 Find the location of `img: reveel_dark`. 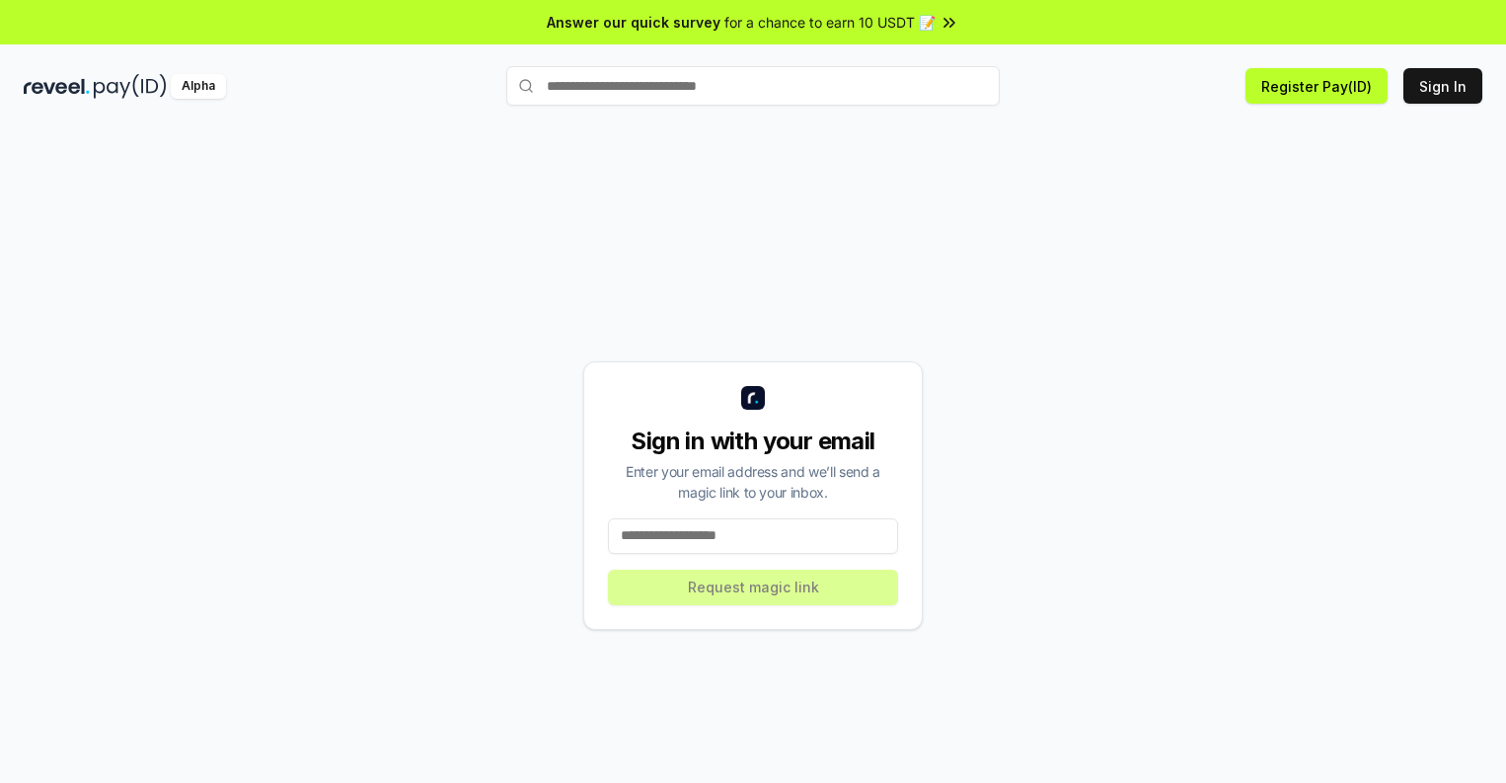

img: reveel_dark is located at coordinates (56, 86).